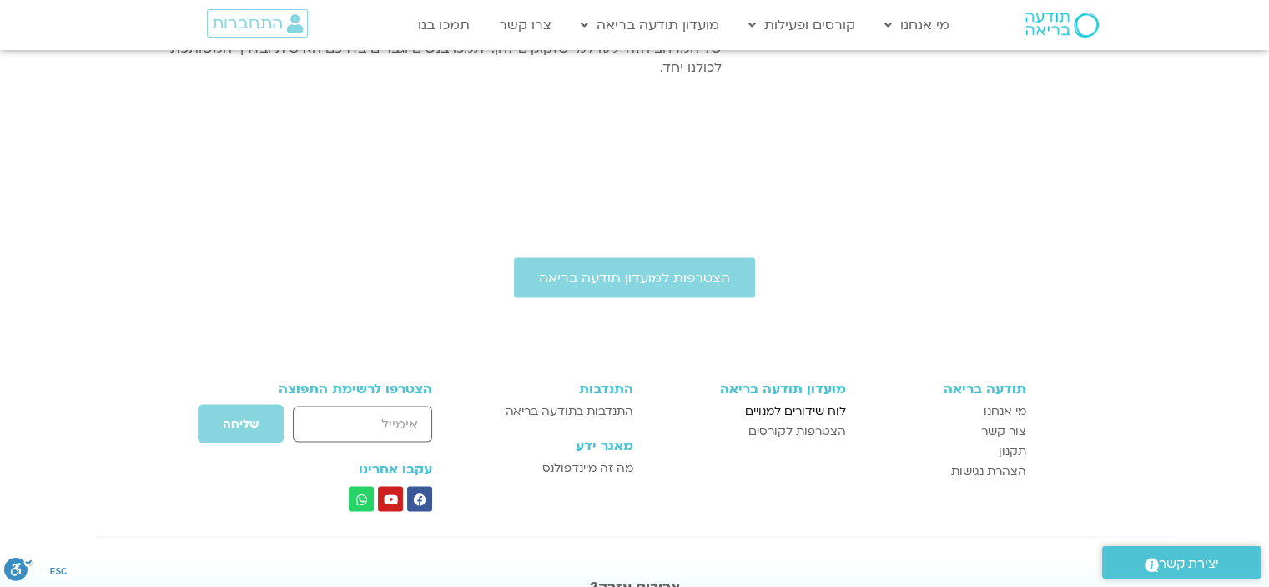  I want to click on a: תקנון, so click(945, 451).